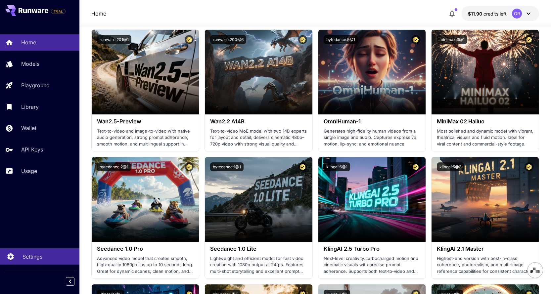  Describe the element at coordinates (145, 249) in the screenshot. I see `h3: Seedance 1.0 Pro` at that location.